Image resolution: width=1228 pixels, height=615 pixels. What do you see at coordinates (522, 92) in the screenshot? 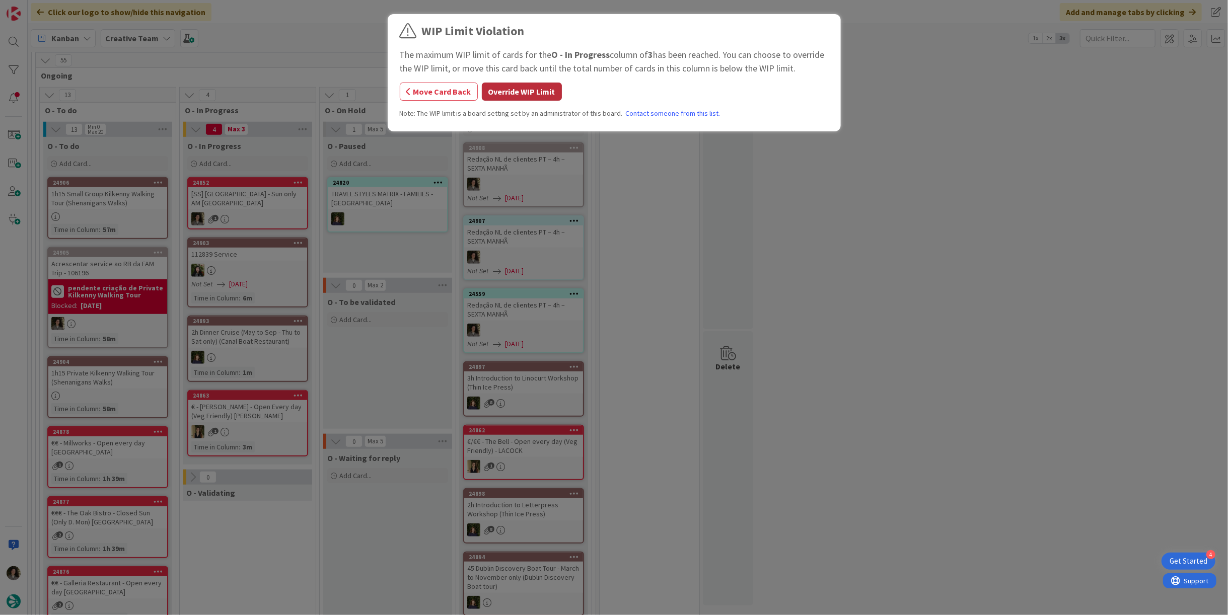
I see `button: Override WIP Limit` at bounding box center [522, 92].